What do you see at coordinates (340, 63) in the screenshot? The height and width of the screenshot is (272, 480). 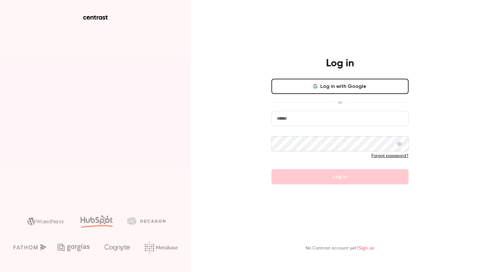 I see `h4: Log in` at bounding box center [340, 63].